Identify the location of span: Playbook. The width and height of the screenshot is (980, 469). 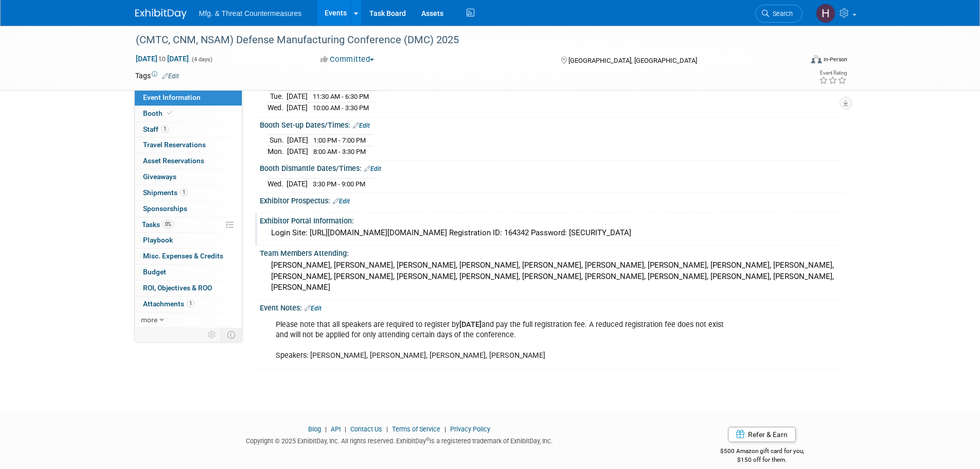
(158, 240).